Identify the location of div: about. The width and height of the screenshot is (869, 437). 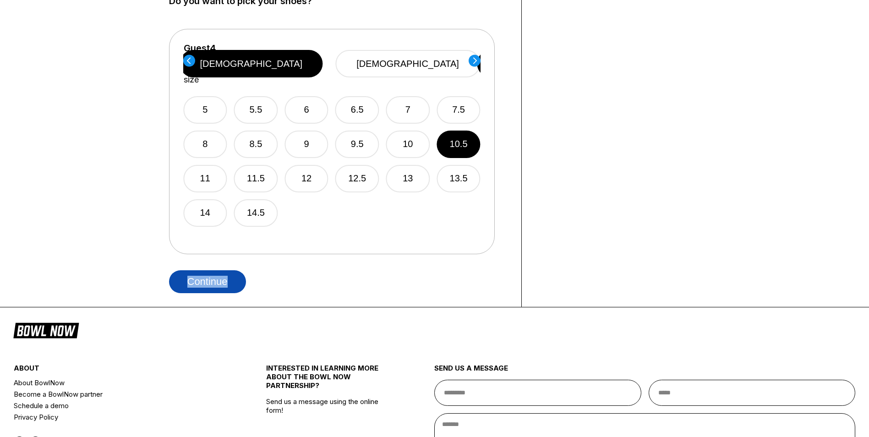
(119, 370).